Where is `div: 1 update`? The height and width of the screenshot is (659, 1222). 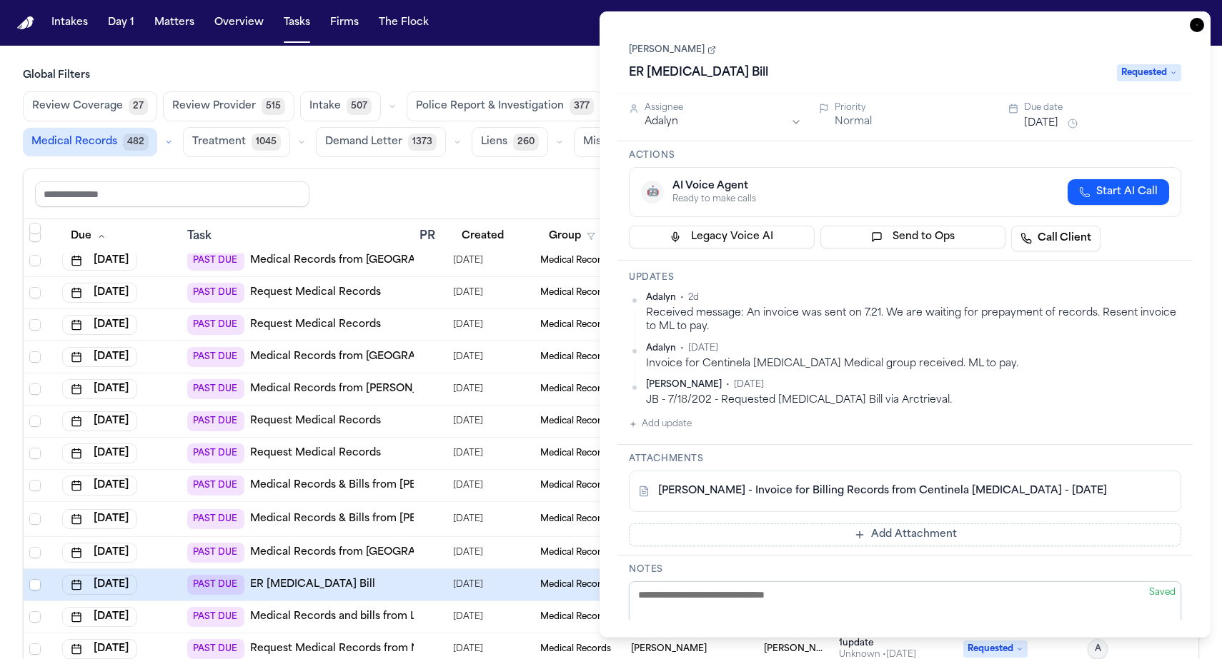 div: 1 update is located at coordinates (877, 644).